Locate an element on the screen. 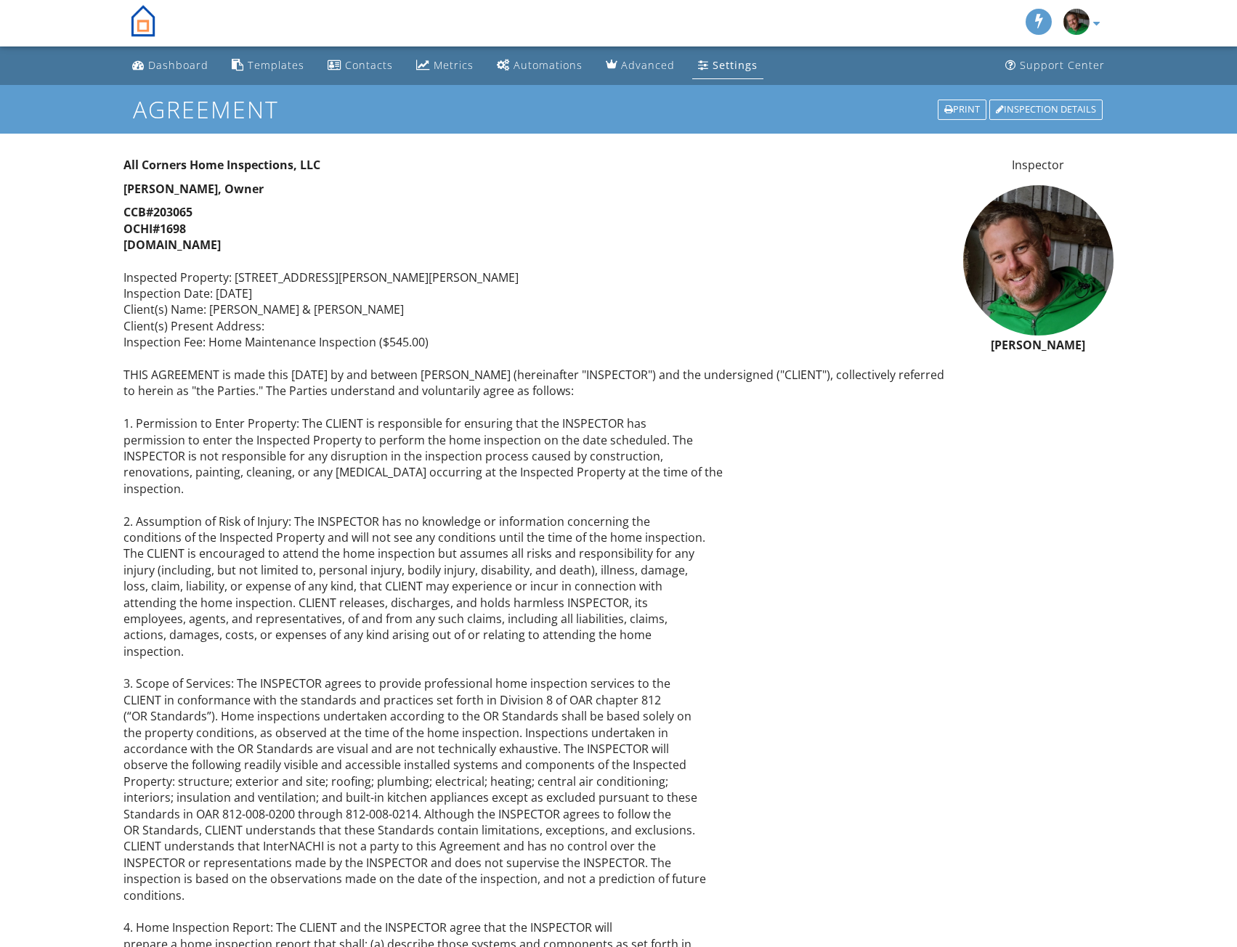  h1: Agreement is located at coordinates (618, 109).